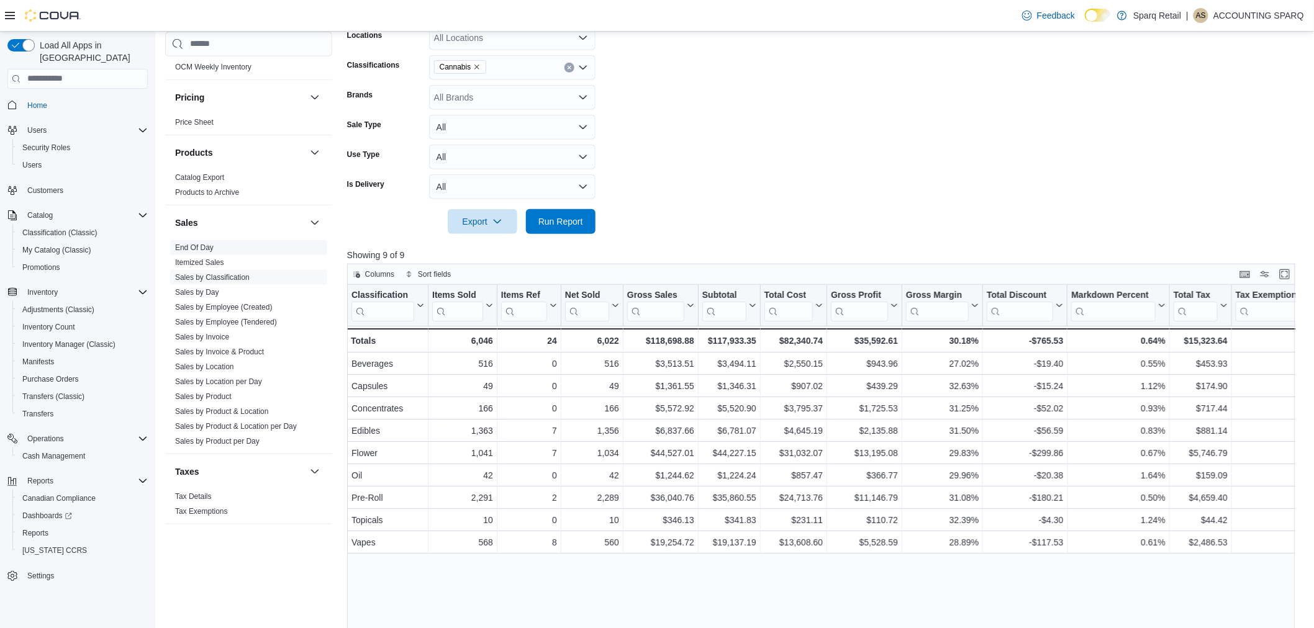 This screenshot has height=628, width=1314. I want to click on button: Subtotal, so click(729, 305).